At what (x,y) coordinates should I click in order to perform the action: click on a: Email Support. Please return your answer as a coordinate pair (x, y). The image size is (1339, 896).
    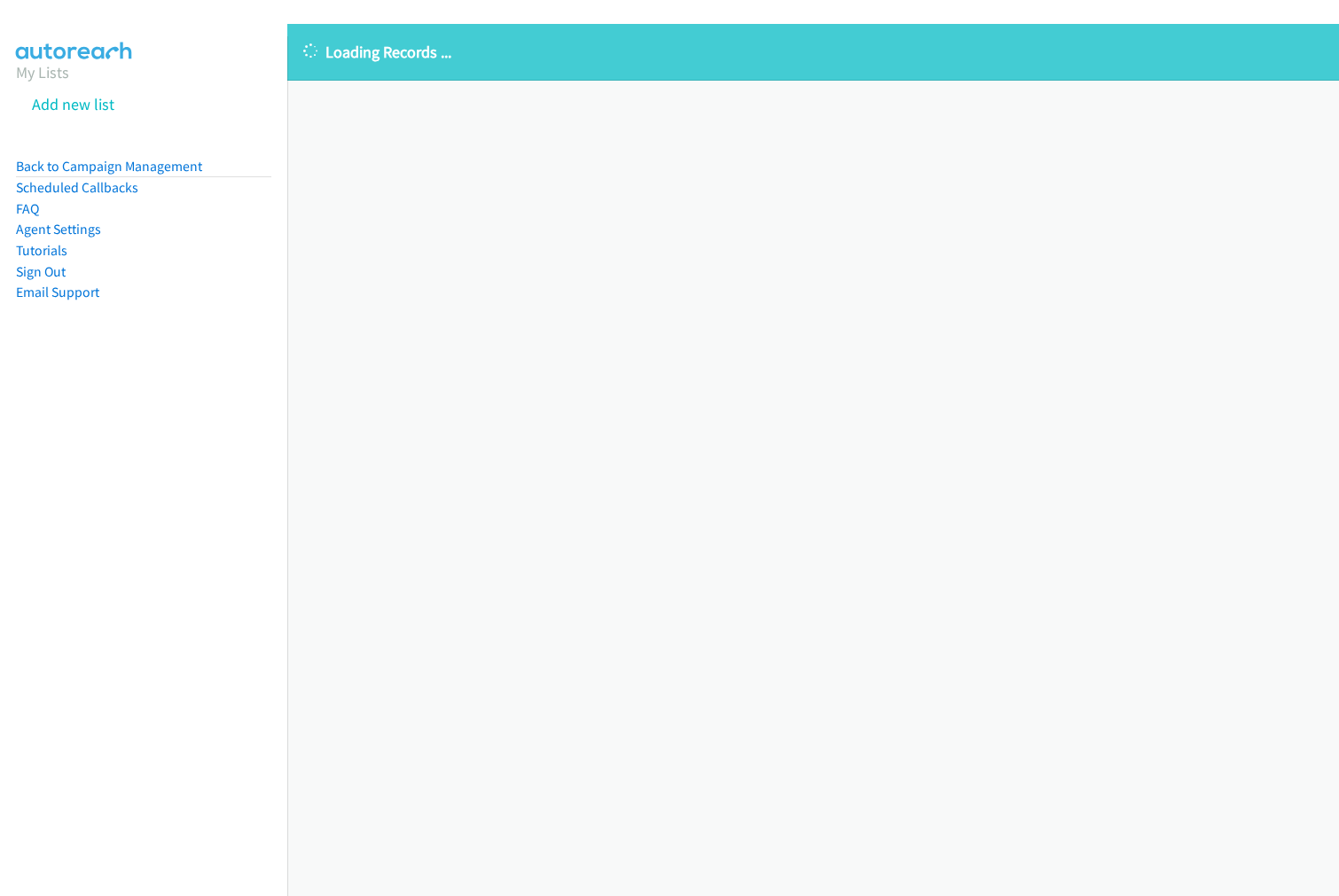
    Looking at the image, I should click on (58, 292).